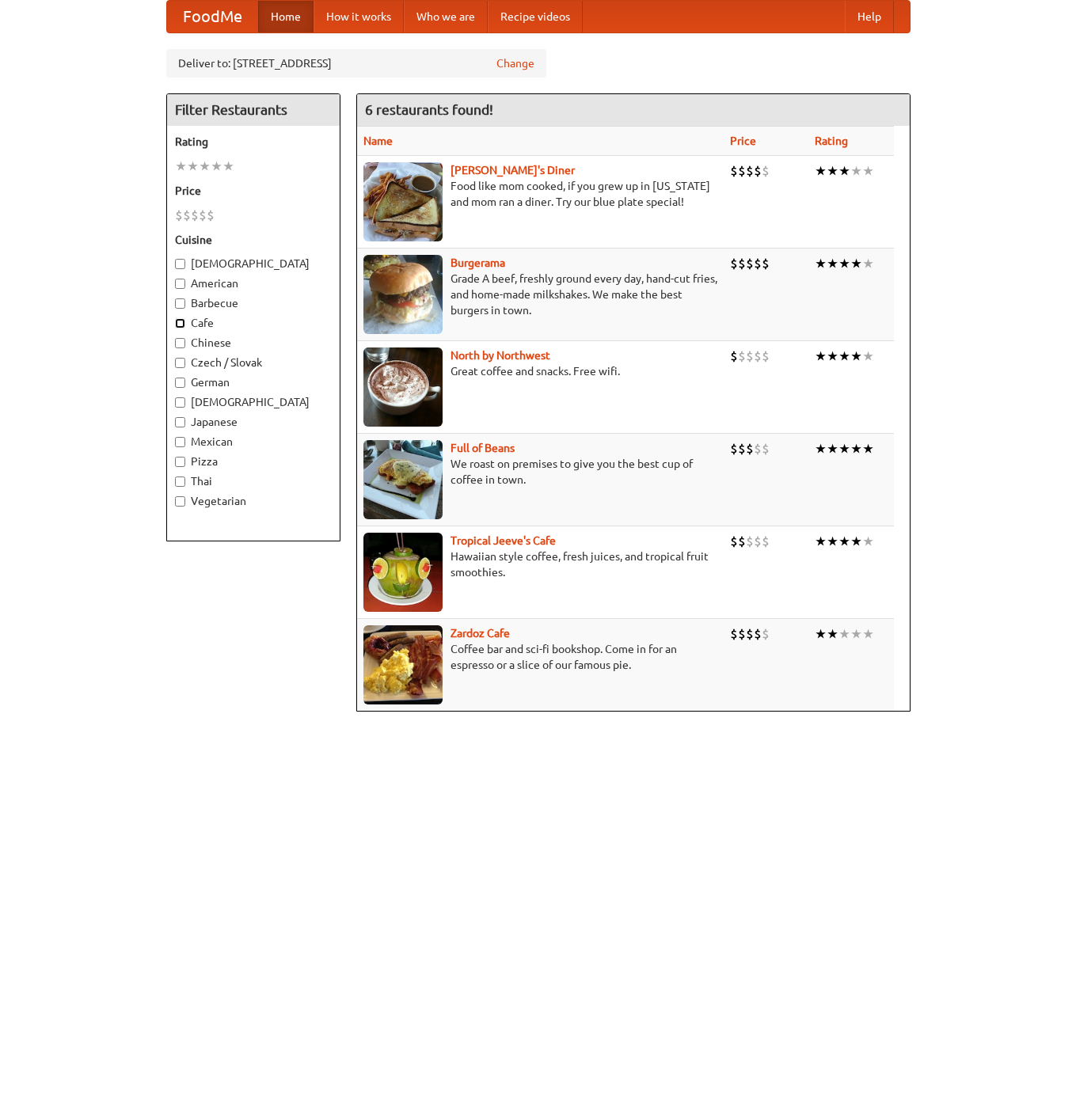 This screenshot has width=1076, height=1120. Describe the element at coordinates (477, 262) in the screenshot. I see `a: Burgerama` at that location.